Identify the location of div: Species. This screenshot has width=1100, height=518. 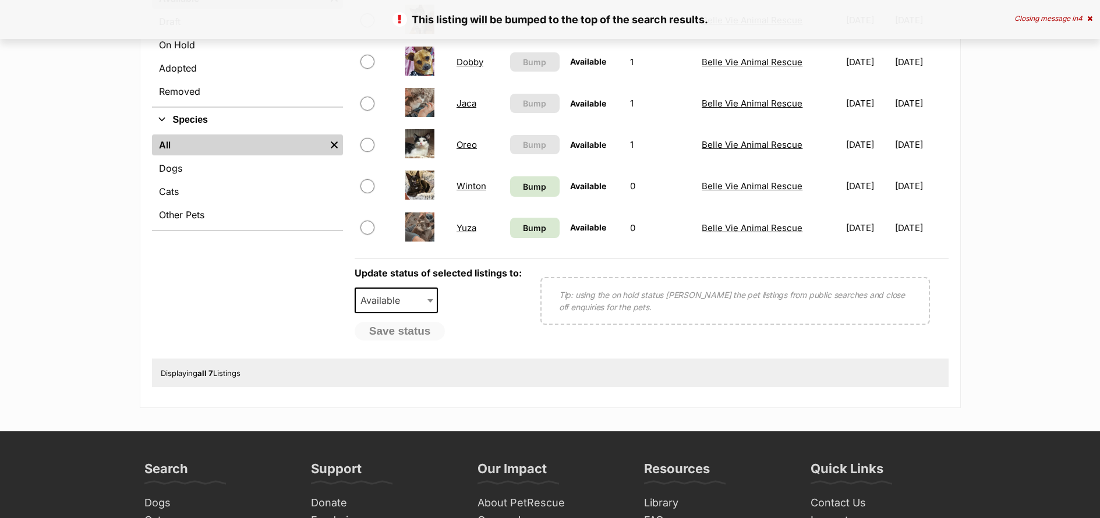
(247, 181).